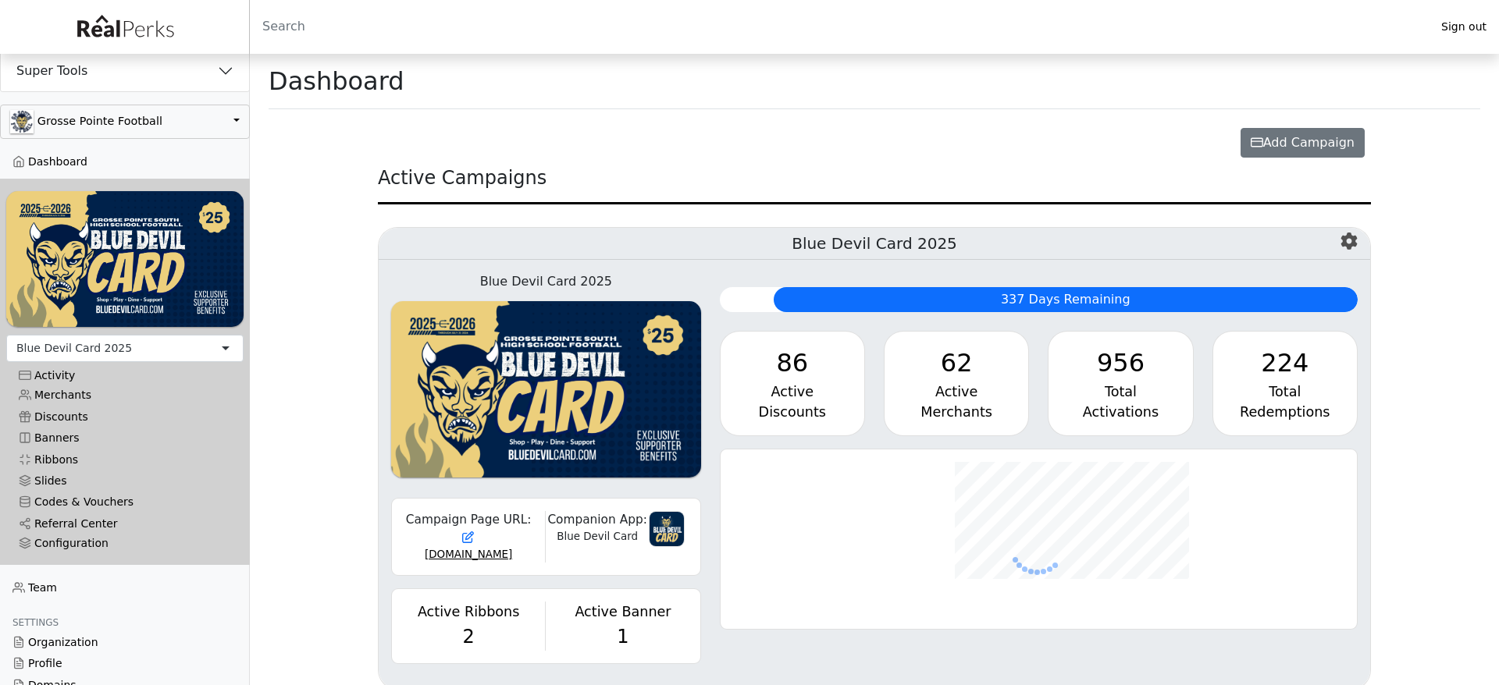 The height and width of the screenshot is (685, 1499). What do you see at coordinates (125, 438) in the screenshot?
I see `a: Banners` at bounding box center [125, 438].